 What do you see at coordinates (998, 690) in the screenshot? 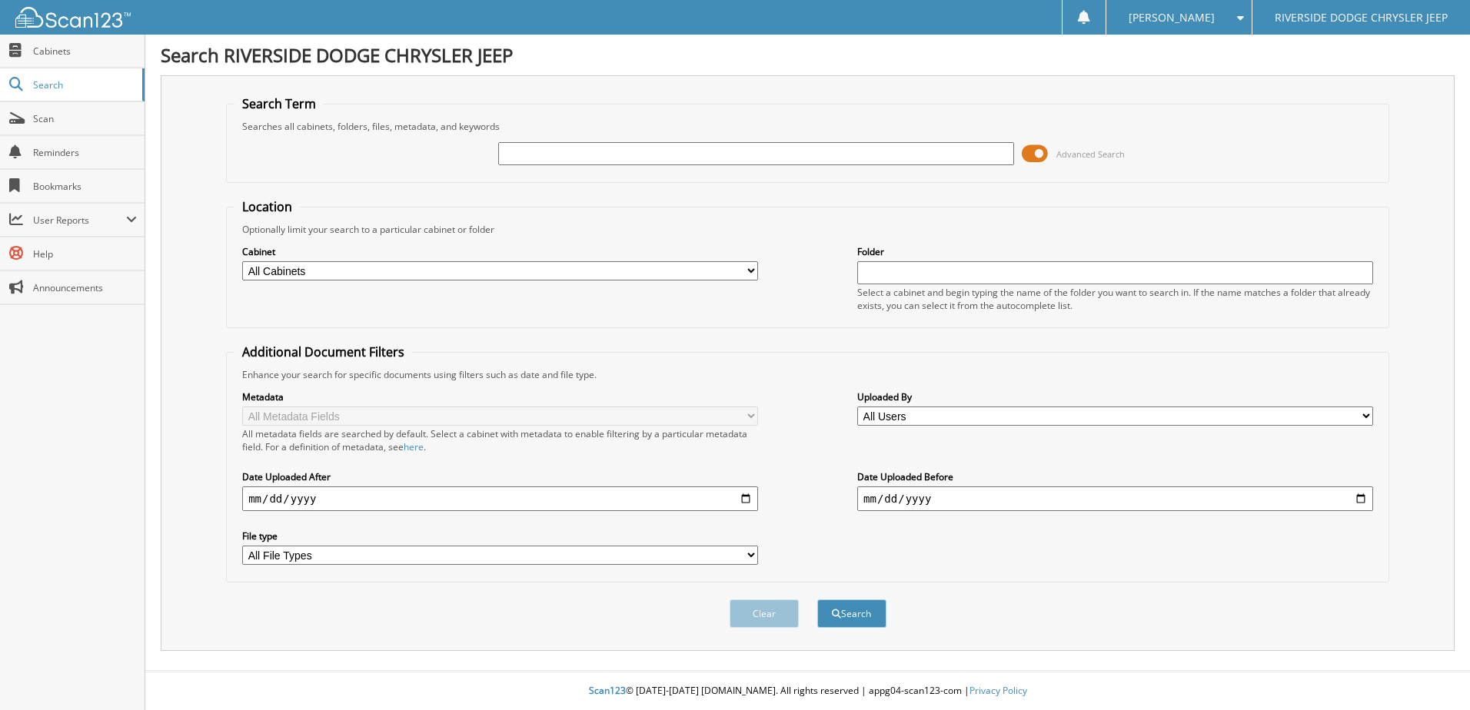
I see `a: Privacy Policy` at bounding box center [998, 690].